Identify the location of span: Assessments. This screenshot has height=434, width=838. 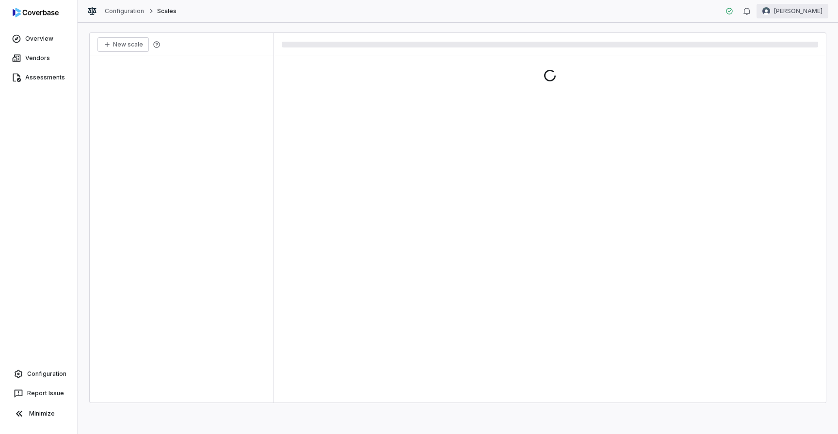
(45, 78).